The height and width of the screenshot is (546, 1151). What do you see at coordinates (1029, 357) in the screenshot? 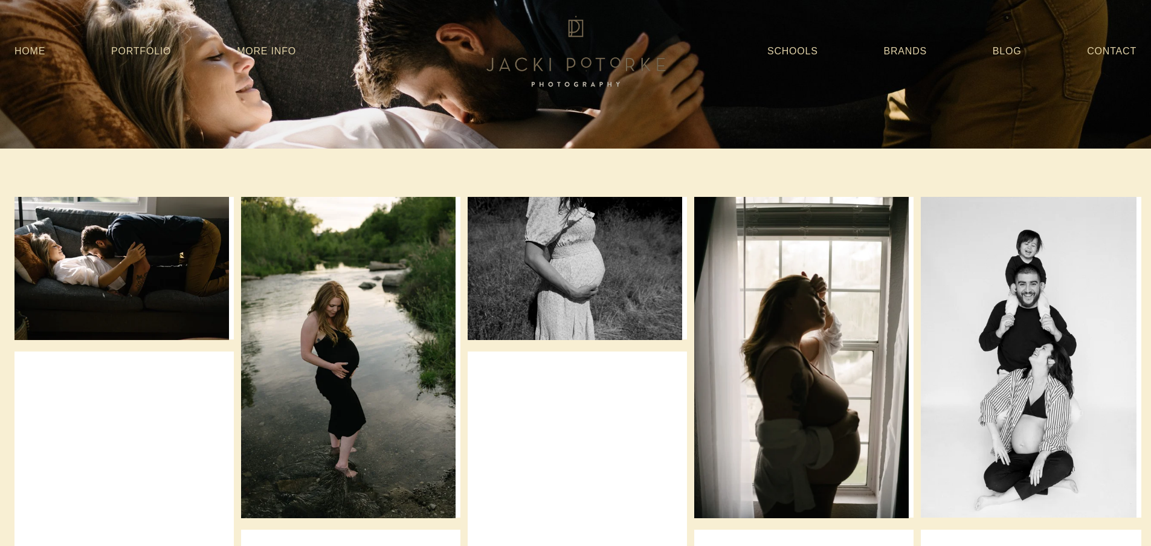
I see `img: lopez-b&w-2024-jackipotorkephoto-17.jpg` at bounding box center [1029, 357].